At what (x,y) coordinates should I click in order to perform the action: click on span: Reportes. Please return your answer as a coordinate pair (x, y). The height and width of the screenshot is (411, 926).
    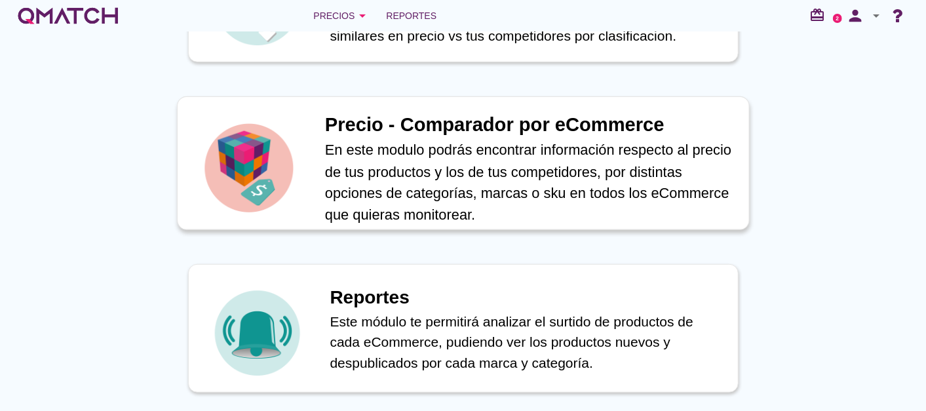
    Looking at the image, I should click on (411, 16).